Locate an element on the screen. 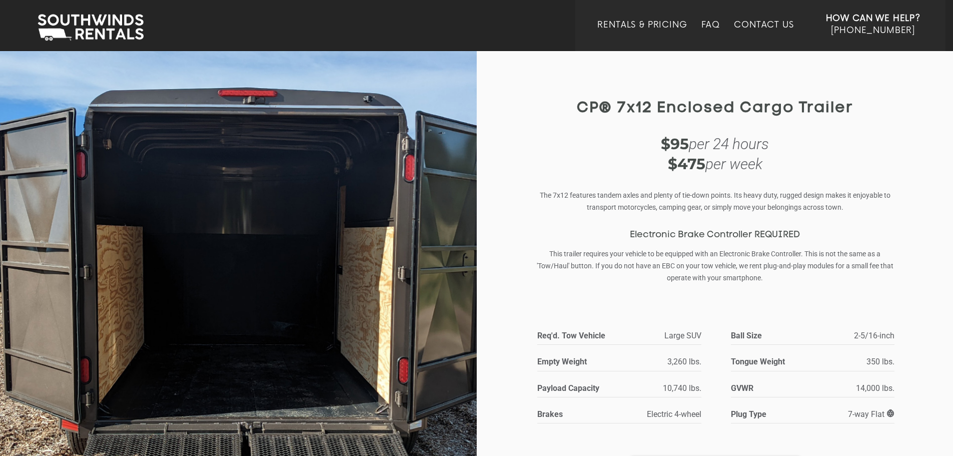 This screenshot has height=456, width=953. h1: CP® 7x12 Enclosed Cargo Trailer is located at coordinates (715, 108).